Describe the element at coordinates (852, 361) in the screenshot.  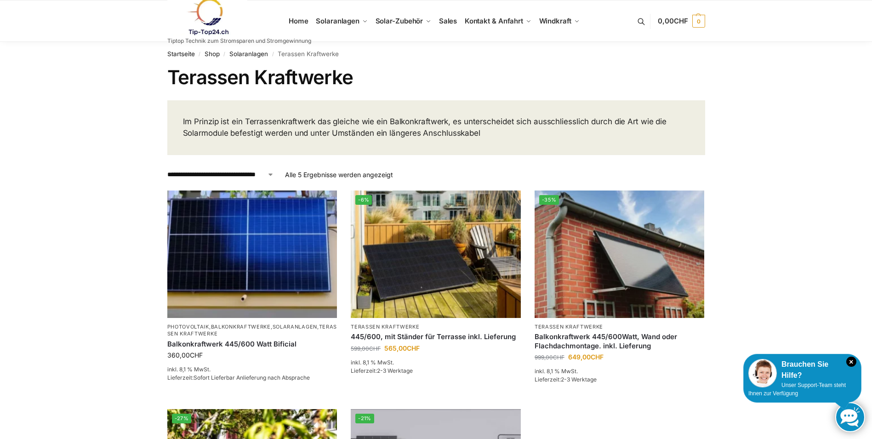
I see `i: Schließen` at that location.